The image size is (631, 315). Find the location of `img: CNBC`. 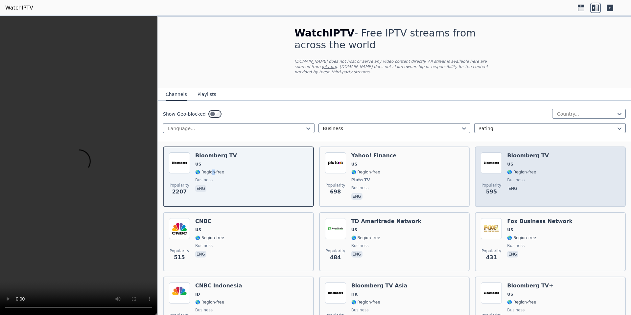

img: CNBC is located at coordinates (180, 229).